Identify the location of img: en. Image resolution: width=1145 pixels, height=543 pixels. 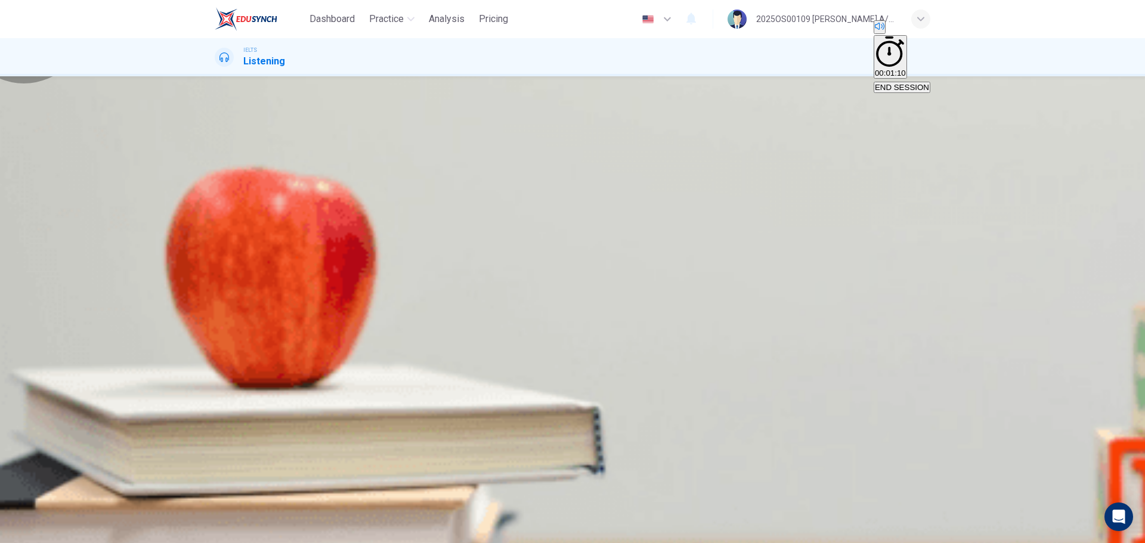
(648, 19).